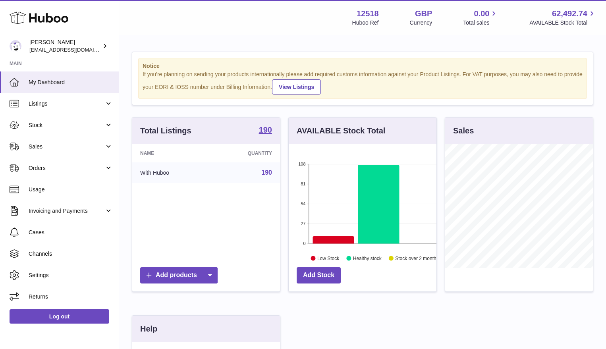  I want to click on img: caitlin@fancylamp.co, so click(15, 46).